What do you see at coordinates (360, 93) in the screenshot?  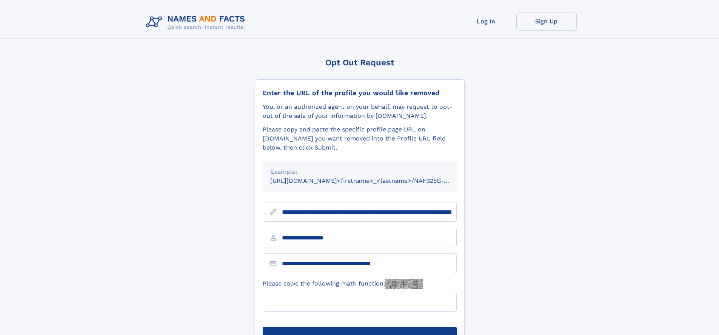 I see `div: Enter the URL of the profile you would like removed` at bounding box center [360, 93].